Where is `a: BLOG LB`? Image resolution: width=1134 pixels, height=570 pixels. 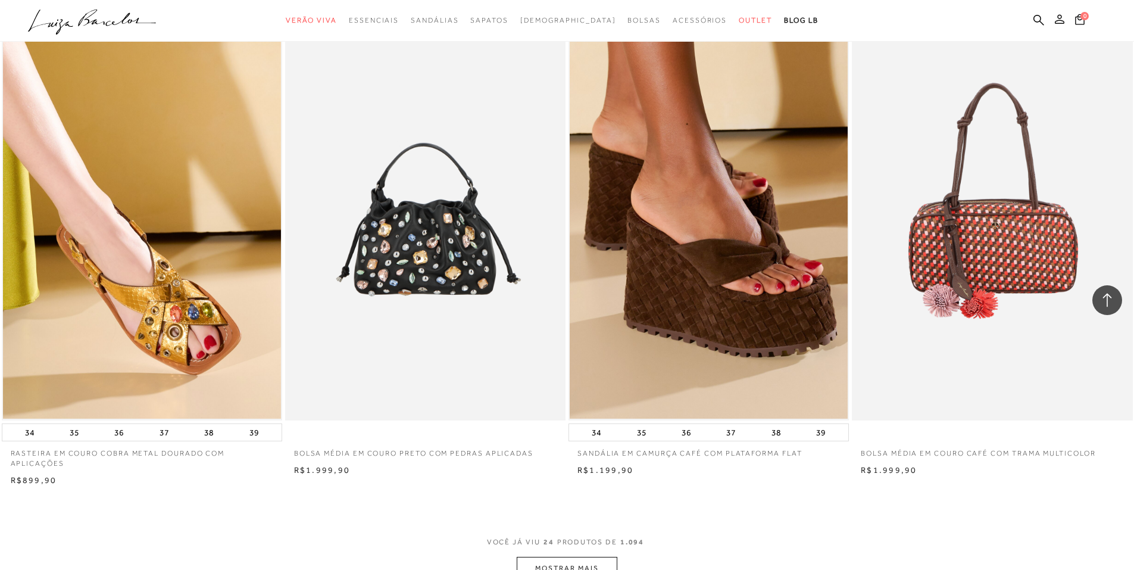
a: BLOG LB is located at coordinates (802, 20).